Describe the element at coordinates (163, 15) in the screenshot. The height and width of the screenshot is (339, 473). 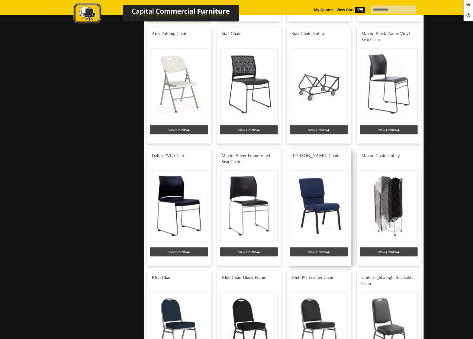
I see `a: Capital Commercial Furniture Logo` at that location.